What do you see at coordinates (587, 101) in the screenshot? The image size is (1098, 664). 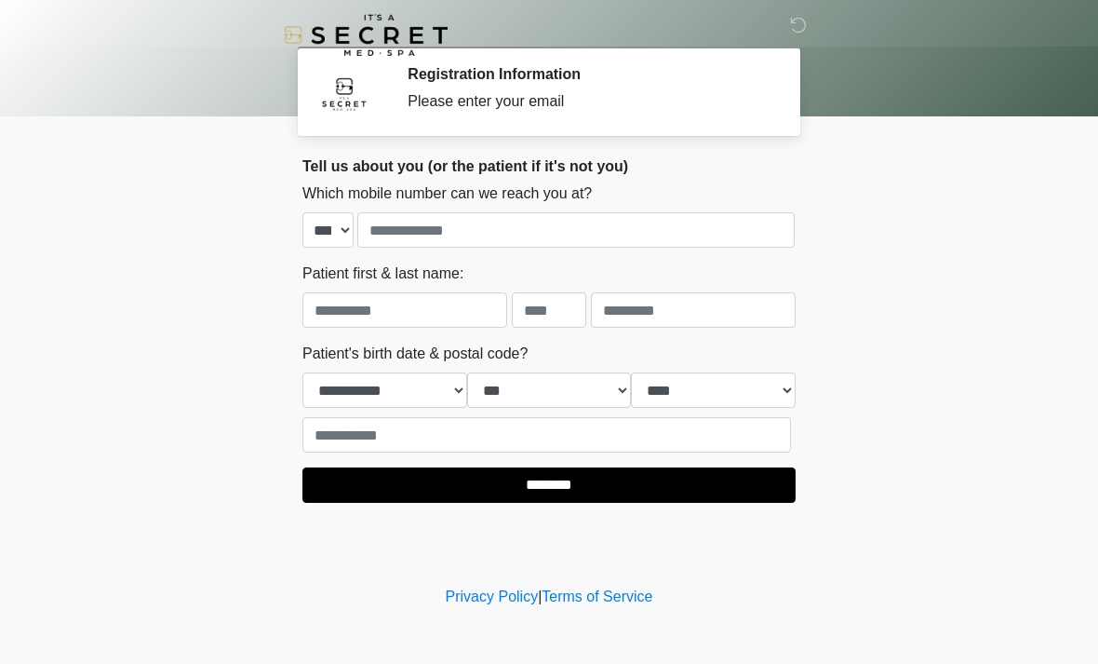 I see `div: Please enter your email` at bounding box center [587, 101].